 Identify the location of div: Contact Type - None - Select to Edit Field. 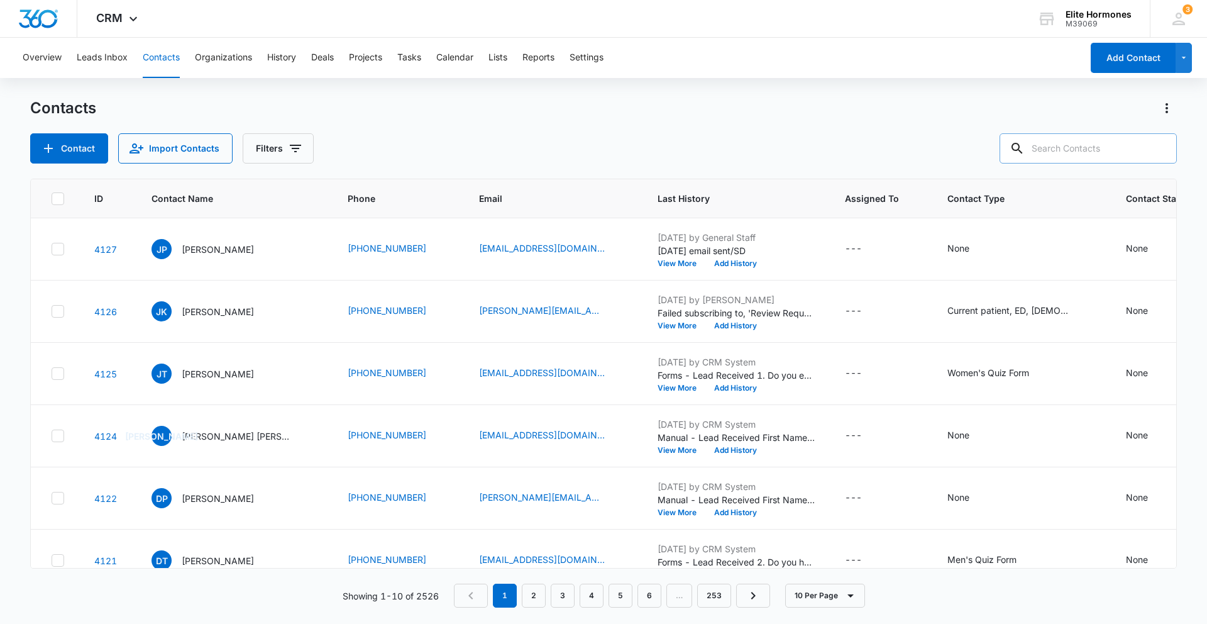
(969, 436).